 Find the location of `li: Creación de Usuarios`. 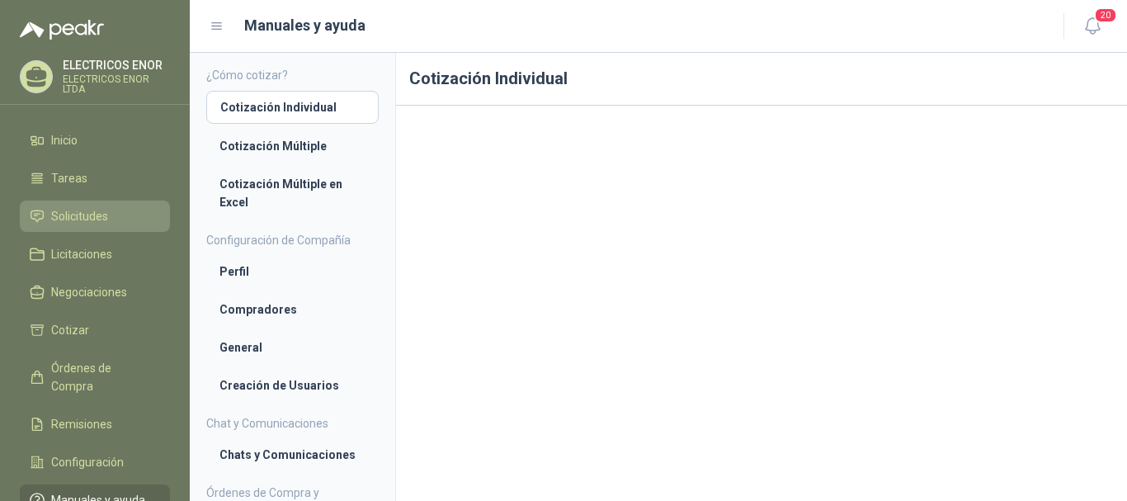

li: Creación de Usuarios is located at coordinates (292, 385).